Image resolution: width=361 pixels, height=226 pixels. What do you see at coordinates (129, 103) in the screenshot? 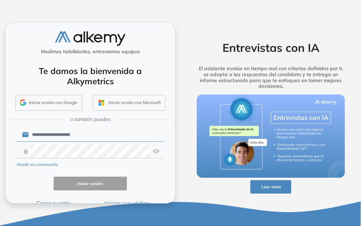
I see `button: Iniciar sesión con Microsoft` at bounding box center [129, 103].